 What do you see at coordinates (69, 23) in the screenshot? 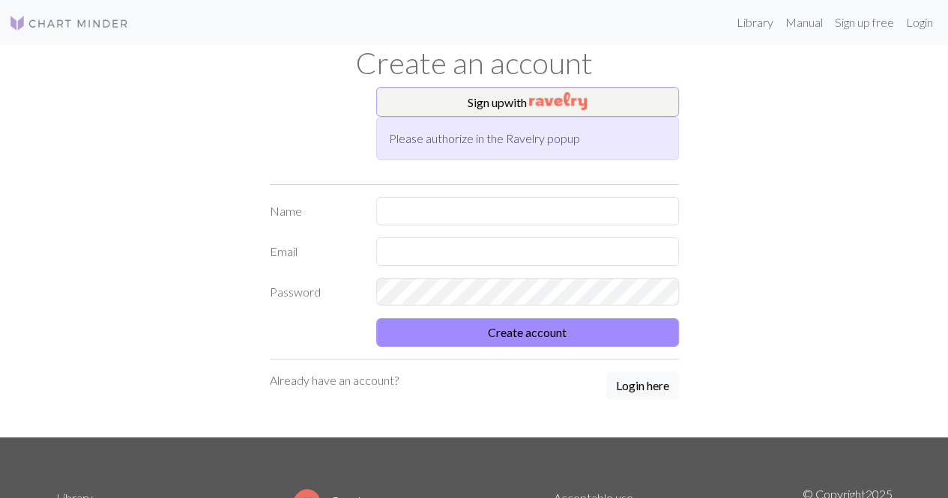
I see `img: Logo` at bounding box center [69, 23].